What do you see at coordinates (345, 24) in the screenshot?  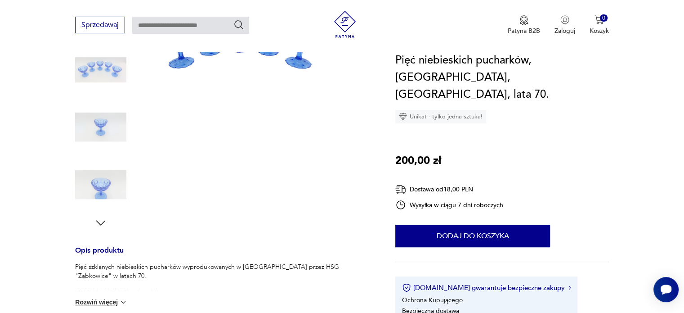 I see `img: Patyna - sklep z meblami i dekoracjami vintage` at bounding box center [345, 24].